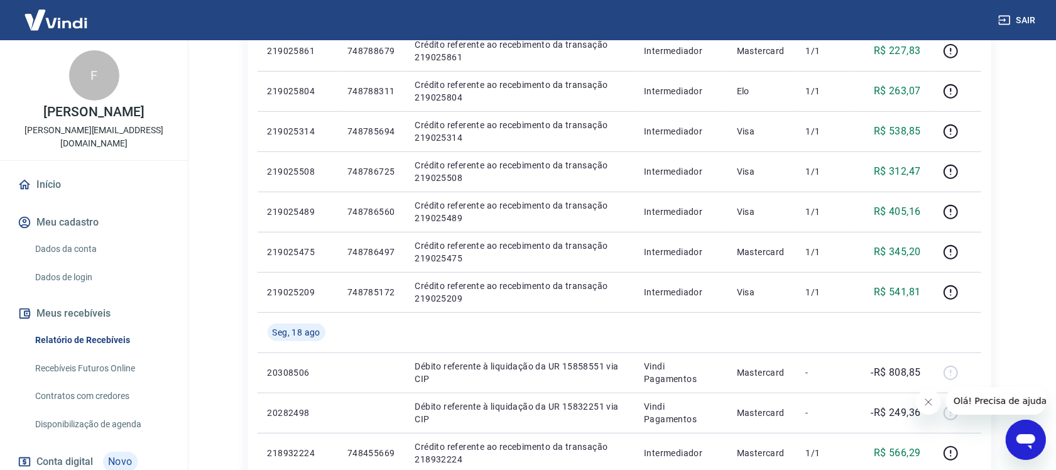 The image size is (1056, 470). I want to click on p: R$ 227,83, so click(897, 51).